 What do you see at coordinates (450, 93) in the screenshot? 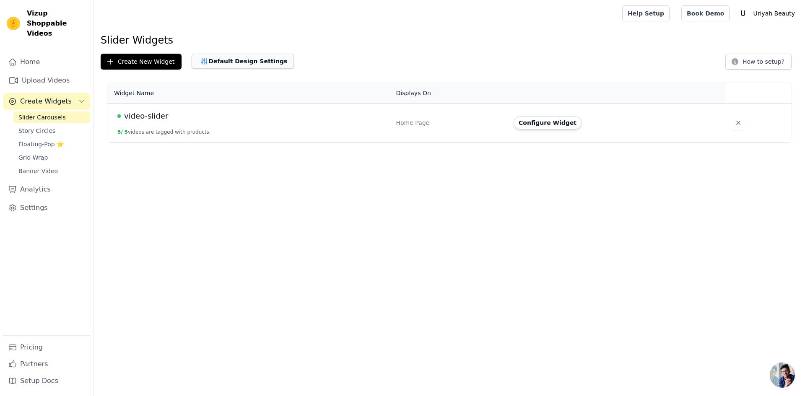
I see `th: Displays On` at bounding box center [450, 93].